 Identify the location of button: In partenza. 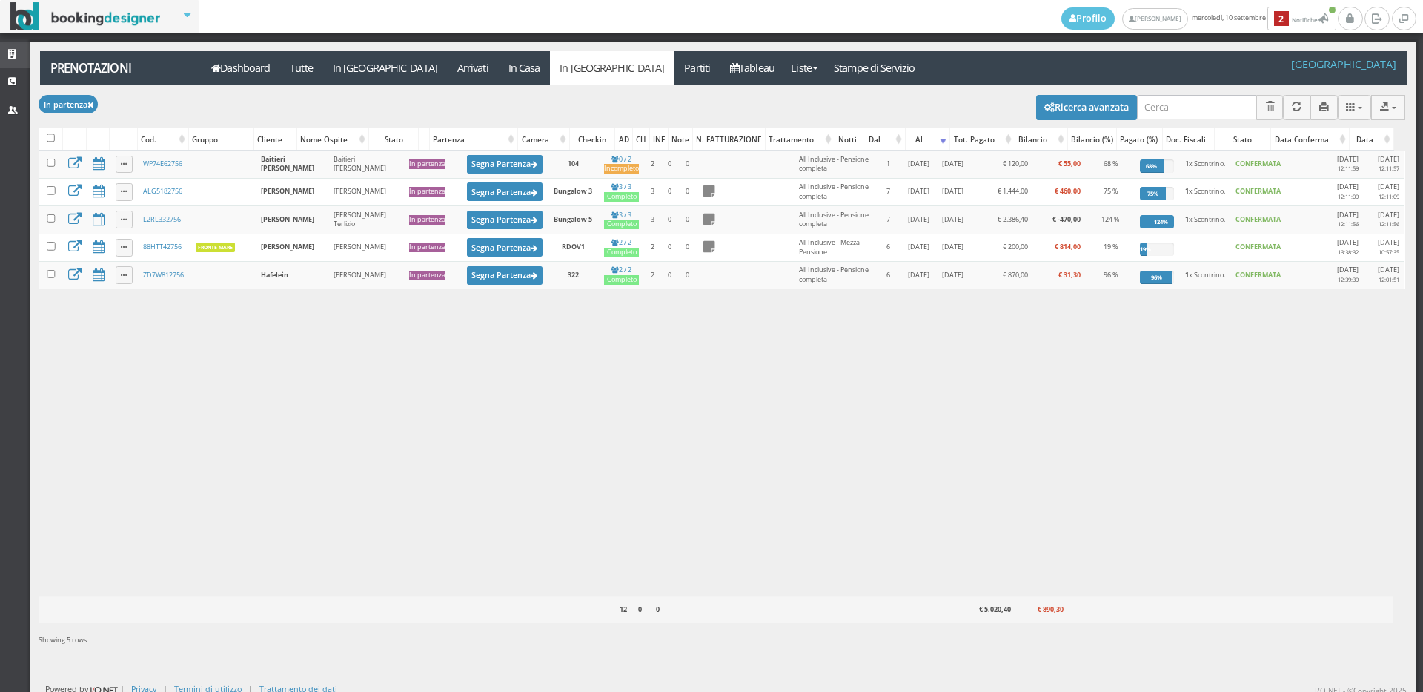
(68, 104).